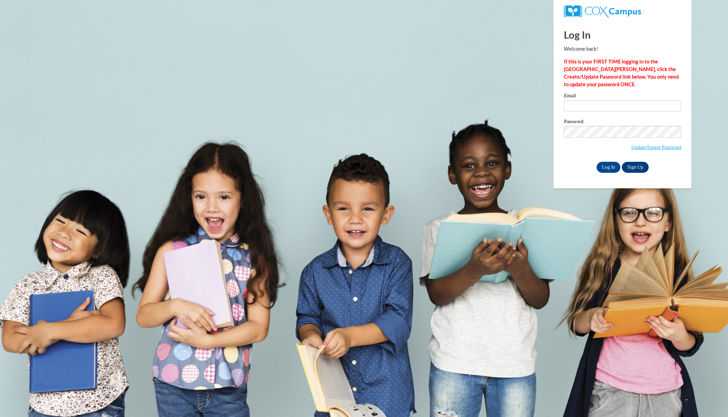 Image resolution: width=728 pixels, height=417 pixels. I want to click on a: Sign Up, so click(635, 167).